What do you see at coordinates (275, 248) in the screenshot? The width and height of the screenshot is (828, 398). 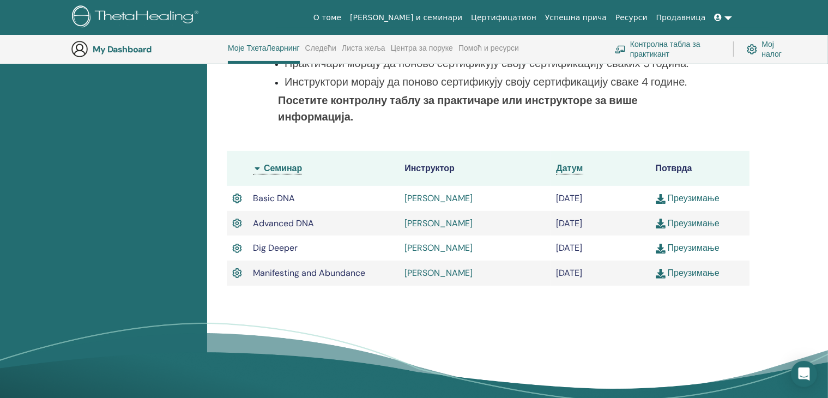 I see `span: Dig Deeper` at bounding box center [275, 248].